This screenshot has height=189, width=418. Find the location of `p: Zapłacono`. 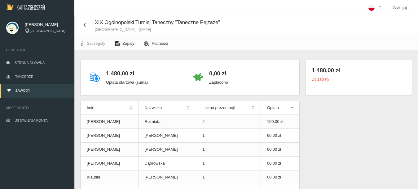

p: Zapłacono is located at coordinates (218, 83).